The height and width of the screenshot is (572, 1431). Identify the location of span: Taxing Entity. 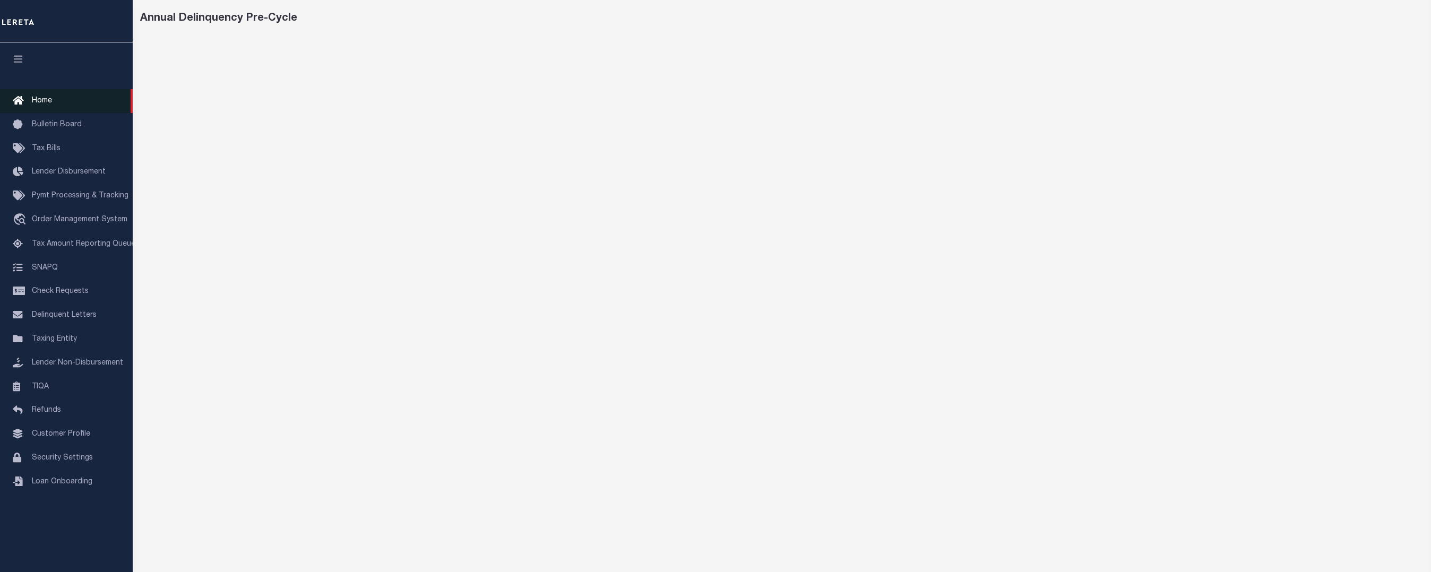
(54, 339).